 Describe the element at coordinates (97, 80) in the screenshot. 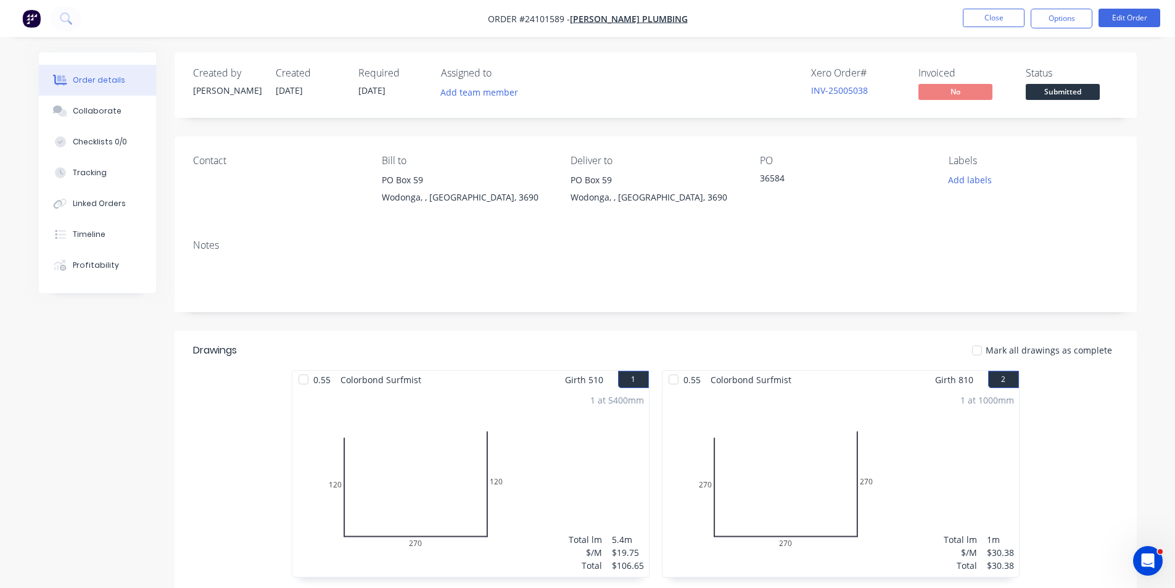

I see `button: Order details` at that location.